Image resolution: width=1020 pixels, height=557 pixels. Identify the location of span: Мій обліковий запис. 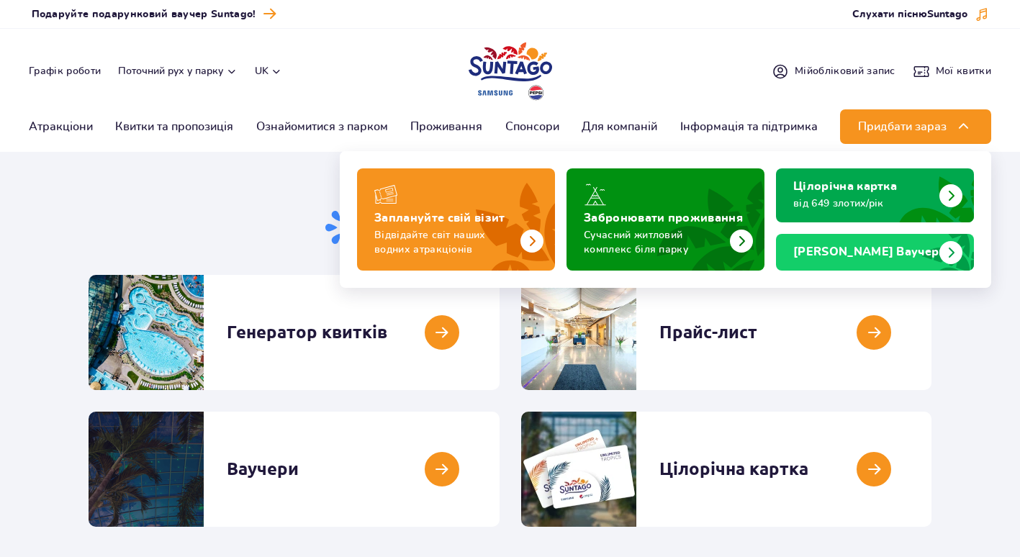
(845, 71).